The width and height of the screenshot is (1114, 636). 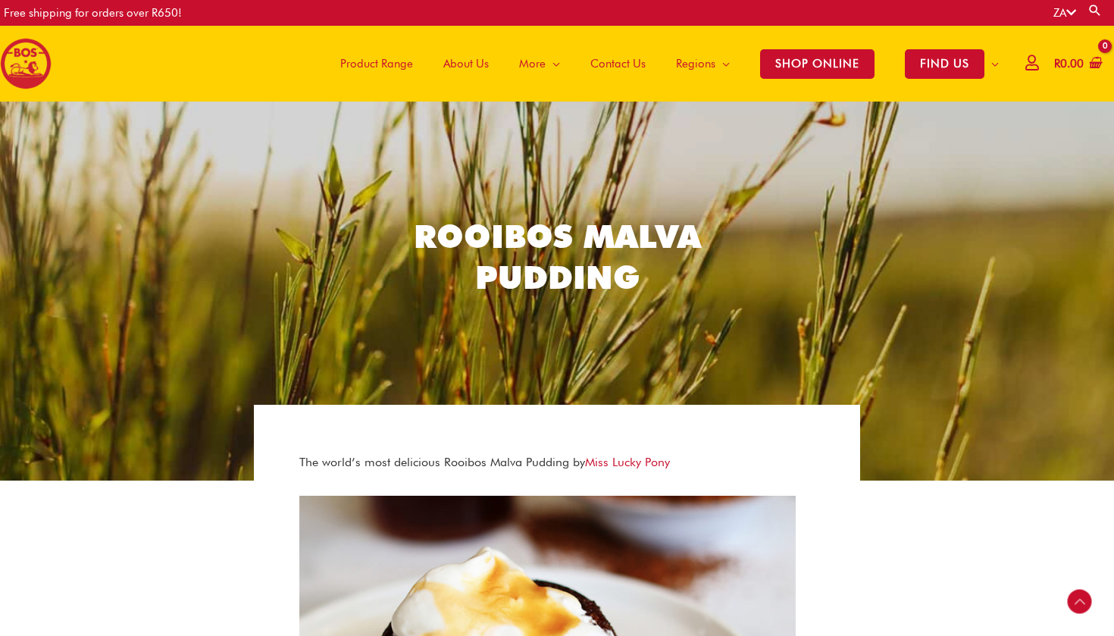 I want to click on h2: Rooibos Malva Pudding, so click(x=557, y=257).